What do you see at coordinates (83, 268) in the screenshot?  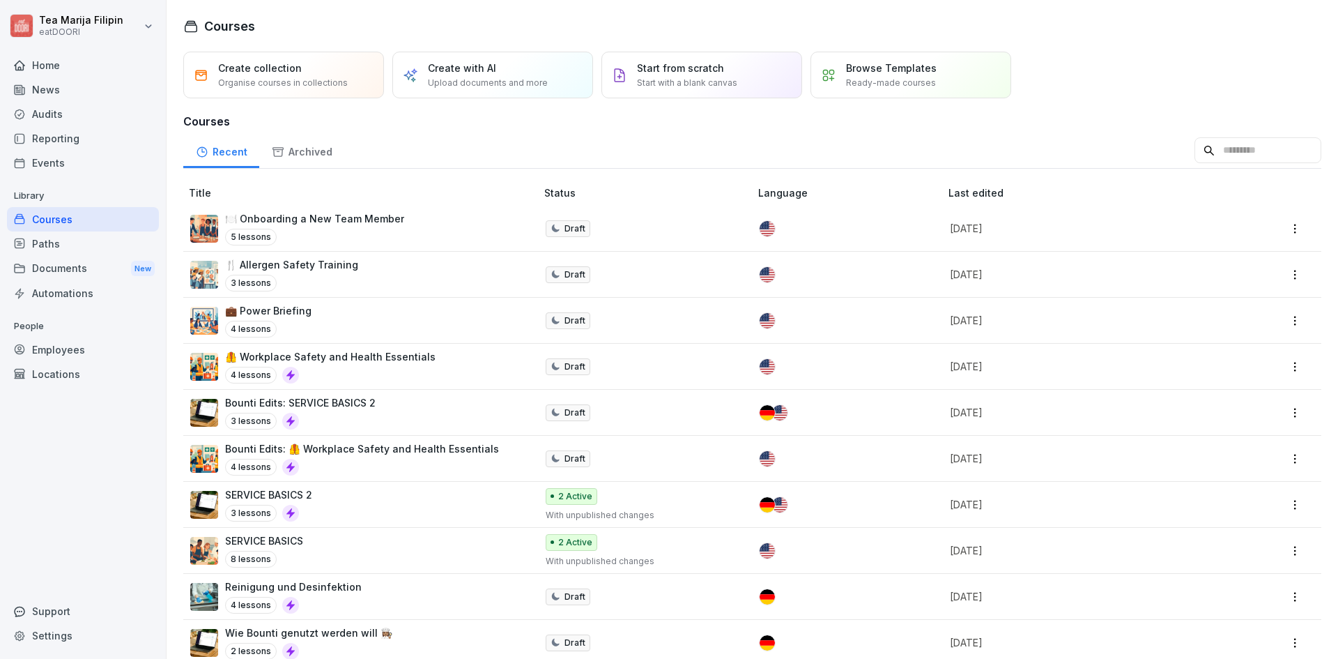 I see `a: DocumentsNew` at bounding box center [83, 268].